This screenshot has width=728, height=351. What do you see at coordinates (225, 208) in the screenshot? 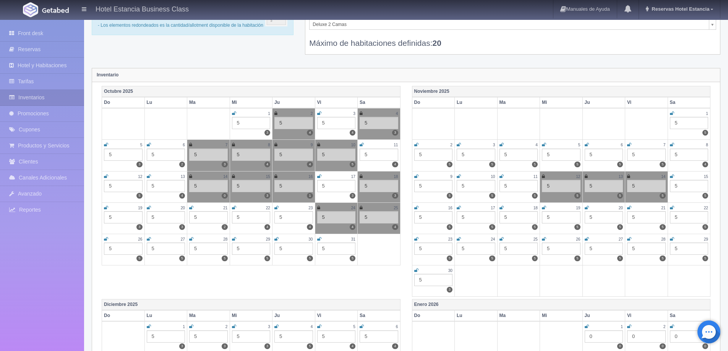
I see `small: 21` at bounding box center [225, 208].